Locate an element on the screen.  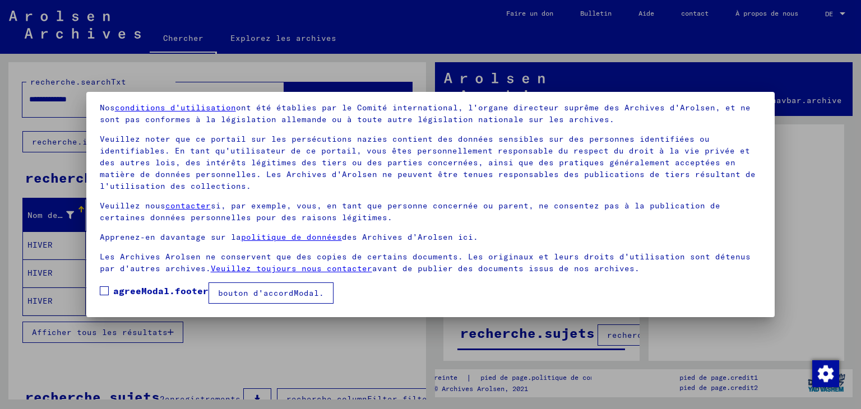
font: Veuillez nous is located at coordinates (132, 206).